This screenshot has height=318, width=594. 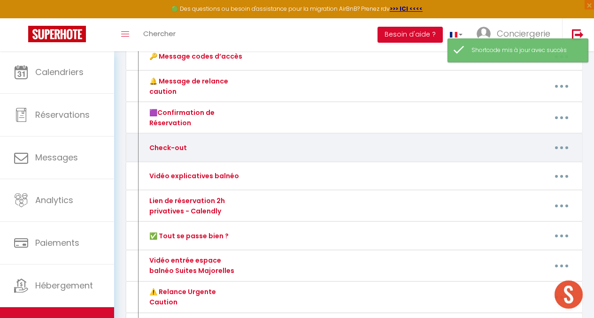 What do you see at coordinates (196, 86) in the screenshot?
I see `div: 🔔 Message de relance caution` at bounding box center [196, 86].